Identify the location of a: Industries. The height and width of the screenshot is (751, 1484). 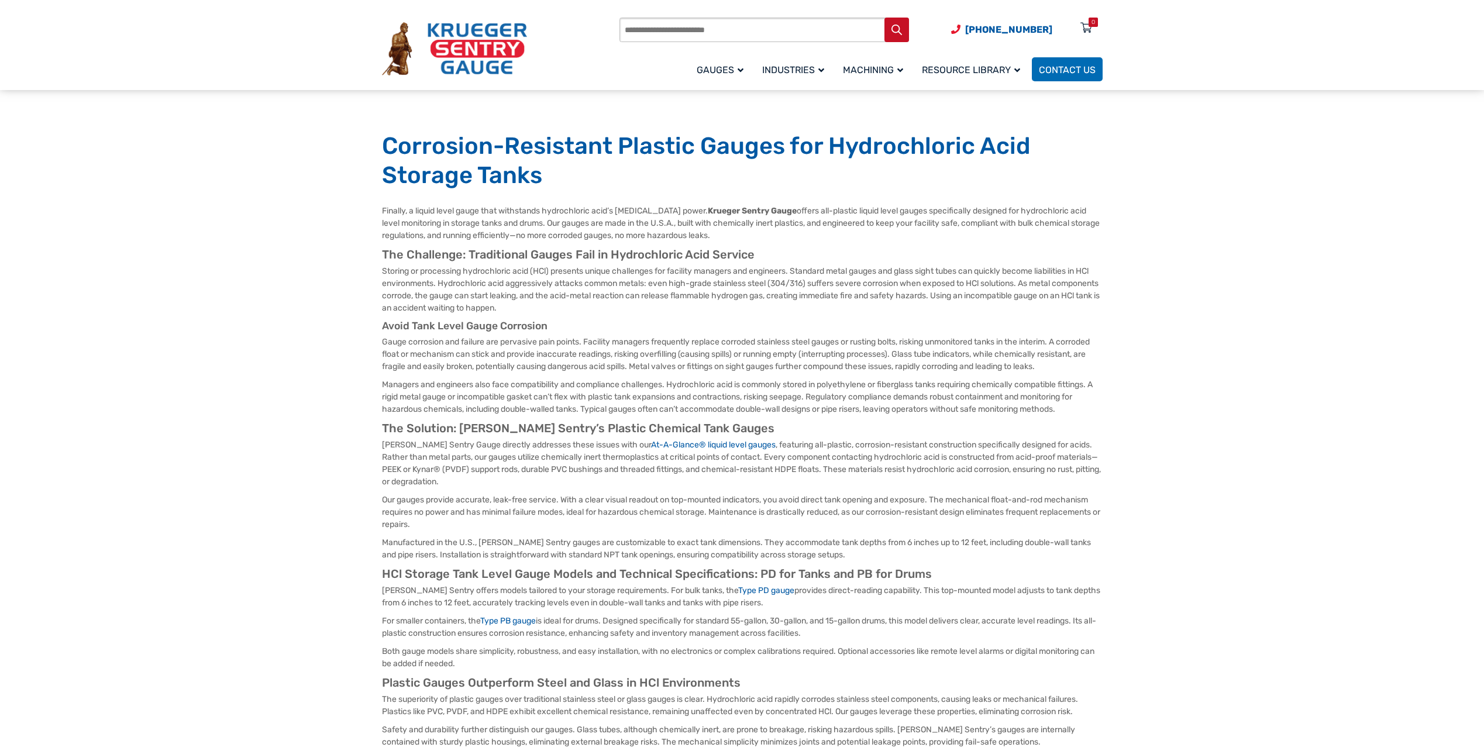
(795, 69).